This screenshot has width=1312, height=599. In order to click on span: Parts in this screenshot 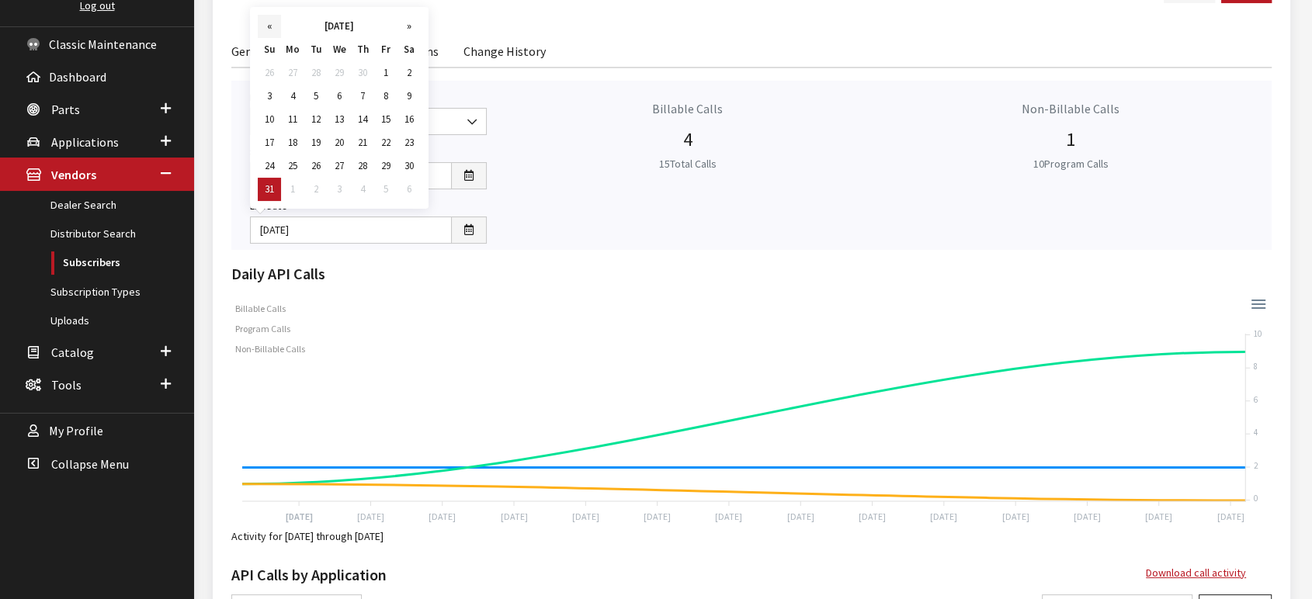, I will do `click(65, 109)`.